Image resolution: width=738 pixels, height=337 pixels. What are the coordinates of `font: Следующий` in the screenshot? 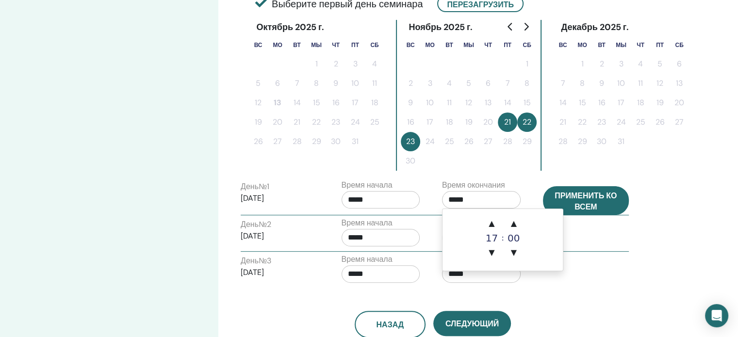 It's located at (472, 324).